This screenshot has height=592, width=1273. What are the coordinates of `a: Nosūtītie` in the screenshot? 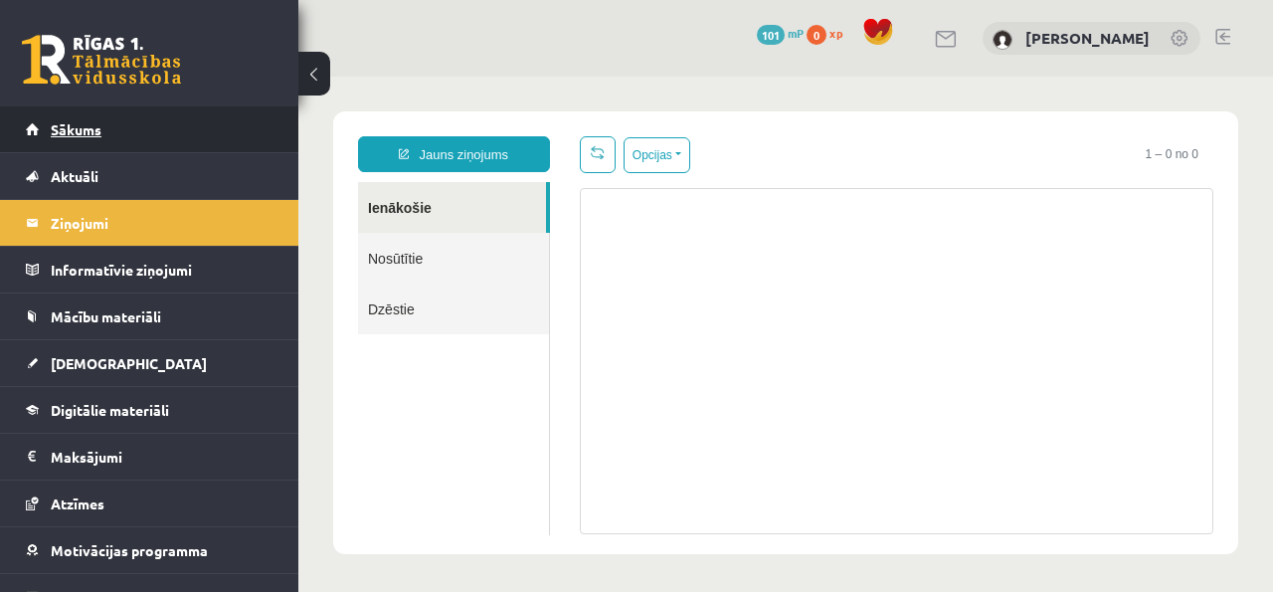 It's located at (155, 181).